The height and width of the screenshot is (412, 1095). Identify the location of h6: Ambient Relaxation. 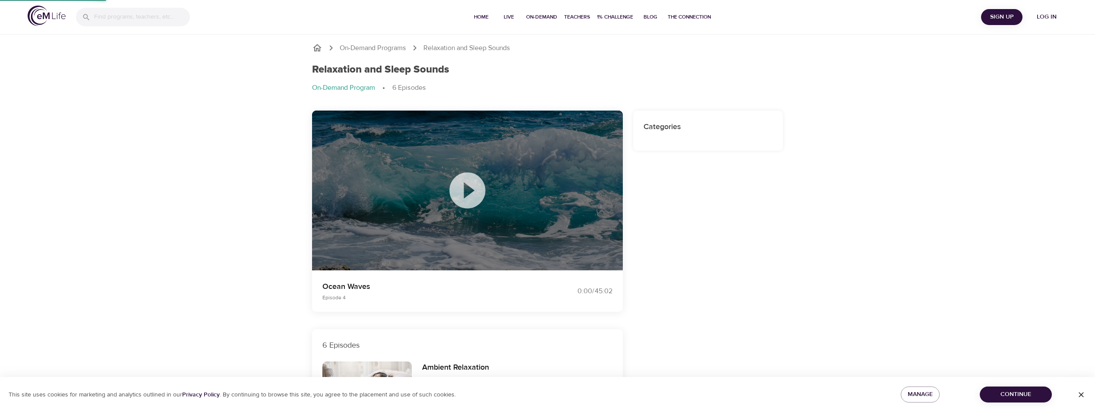
(455, 367).